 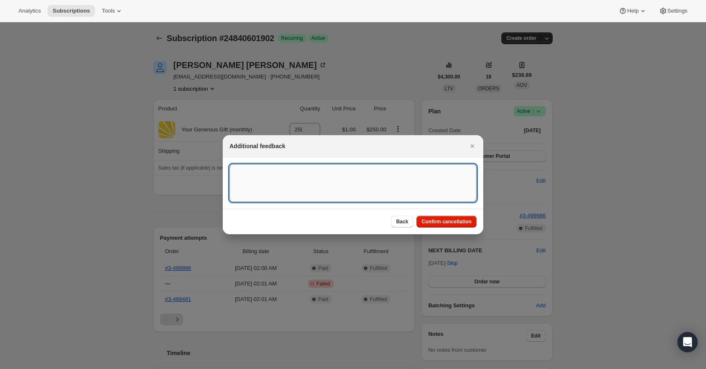 What do you see at coordinates (29, 11) in the screenshot?
I see `button: Analytics` at bounding box center [29, 11].